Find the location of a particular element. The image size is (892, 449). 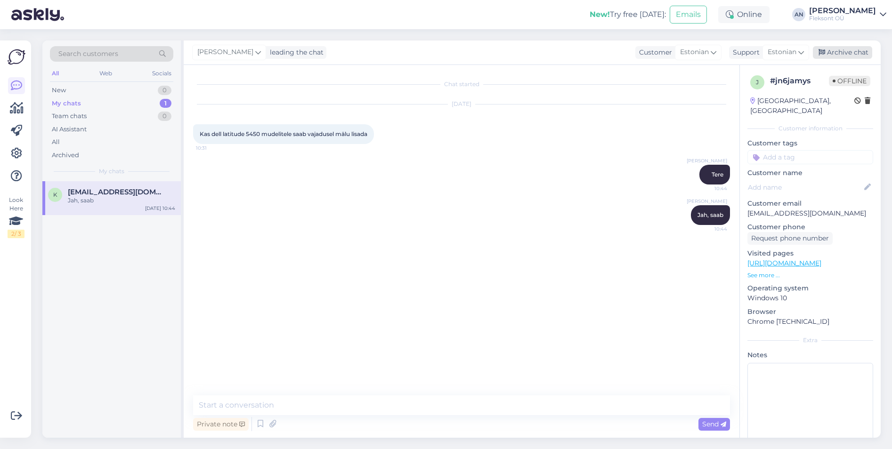

div: Archive chat is located at coordinates (843, 52).